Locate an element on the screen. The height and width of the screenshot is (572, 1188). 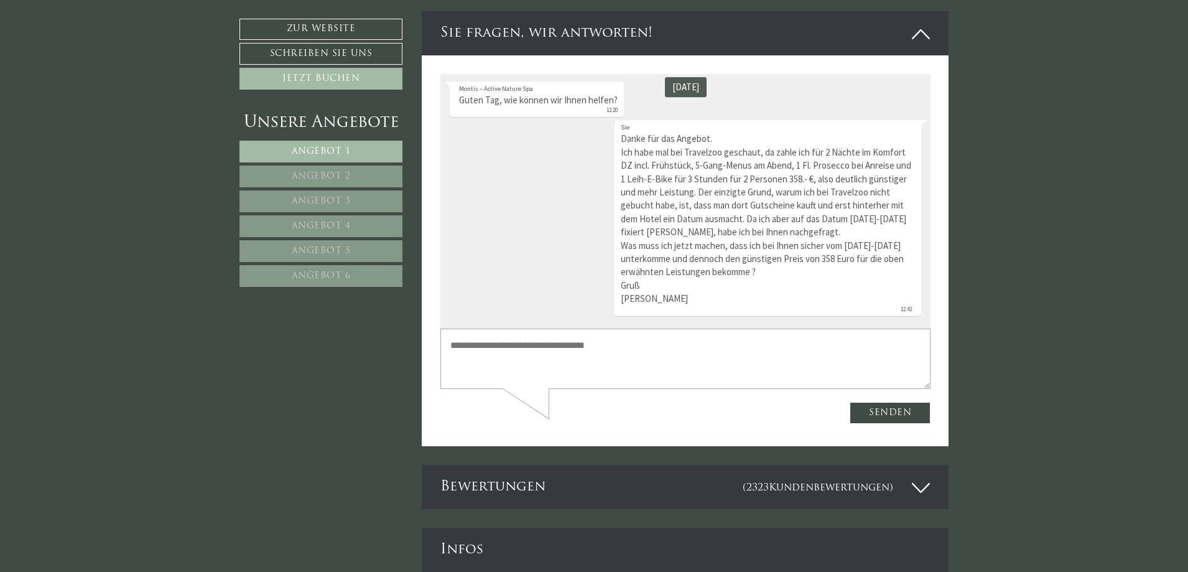
button: Senden is located at coordinates (450, 338).